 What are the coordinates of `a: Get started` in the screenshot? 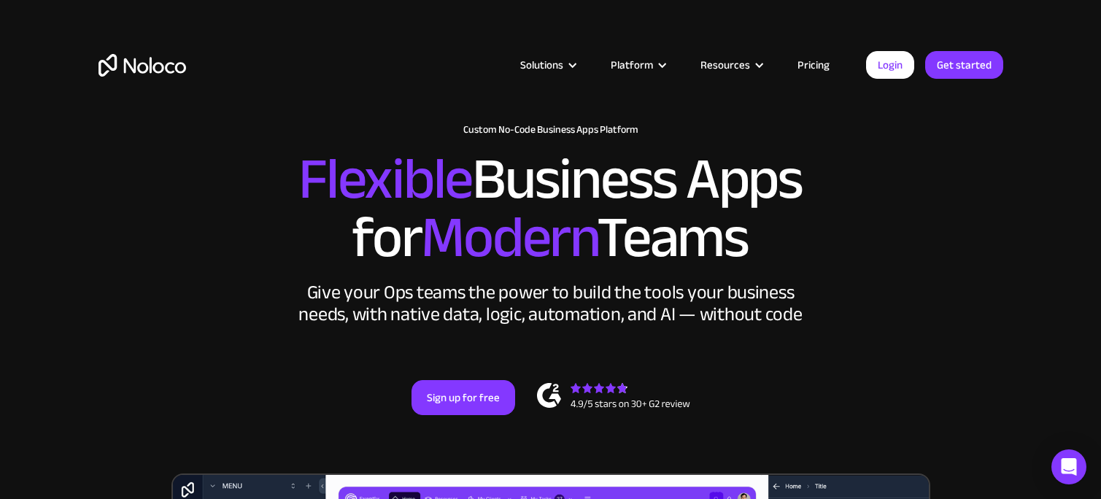 It's located at (964, 65).